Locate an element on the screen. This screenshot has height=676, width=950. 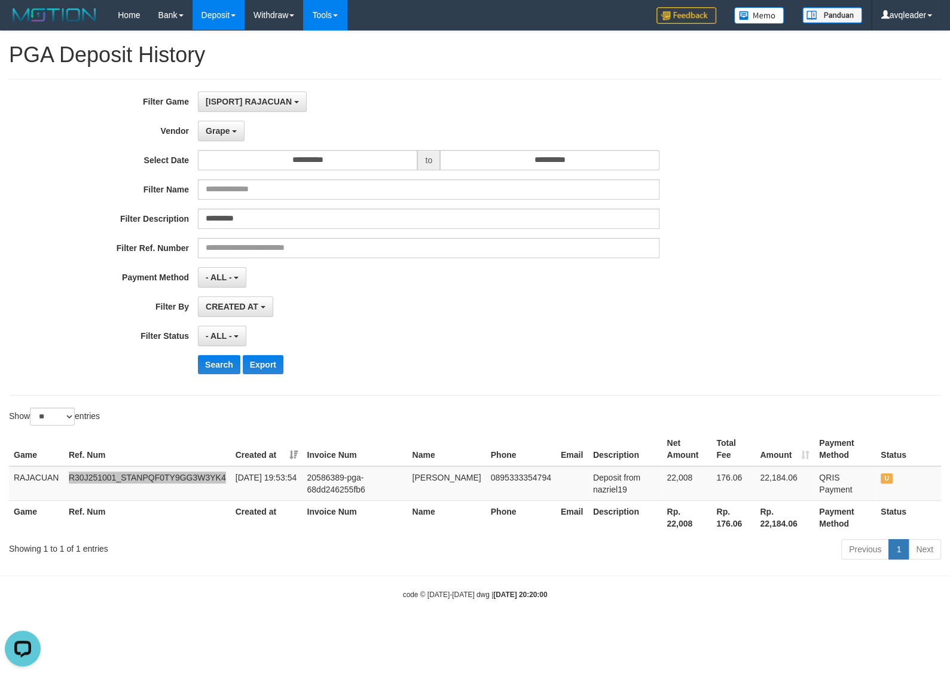
td: Deposit from nazriel19 is located at coordinates (625, 484).